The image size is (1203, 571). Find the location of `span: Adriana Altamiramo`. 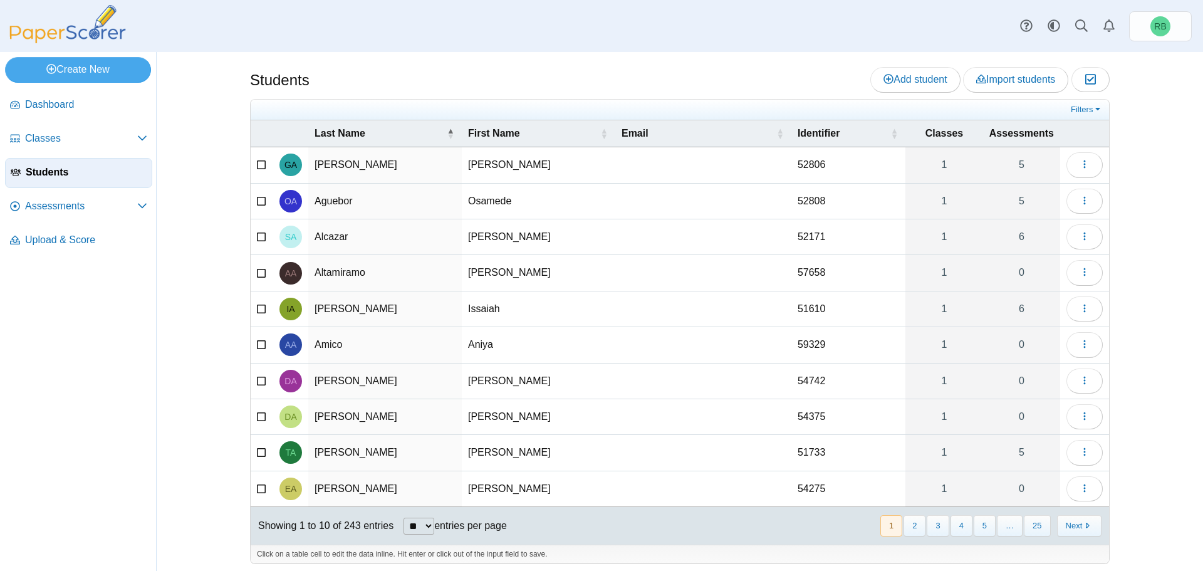

span: Adriana Altamiramo is located at coordinates (291, 273).